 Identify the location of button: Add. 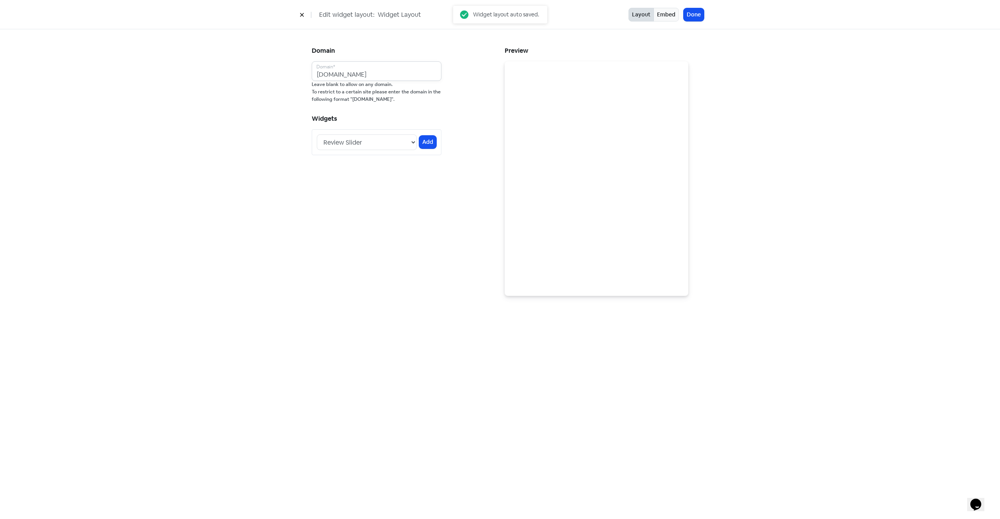
(428, 142).